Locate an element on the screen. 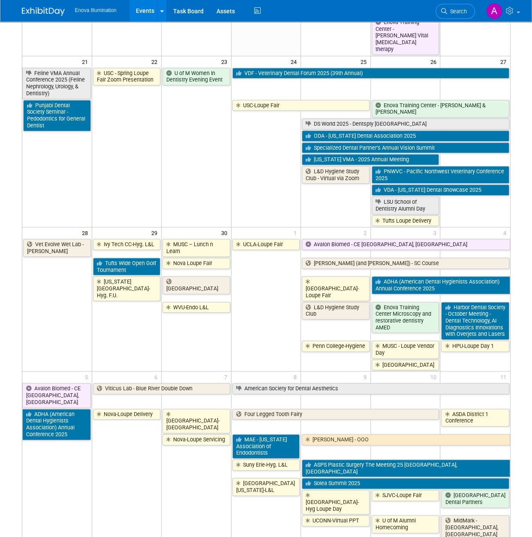 The width and height of the screenshot is (532, 537). span: 26 is located at coordinates (435, 61).